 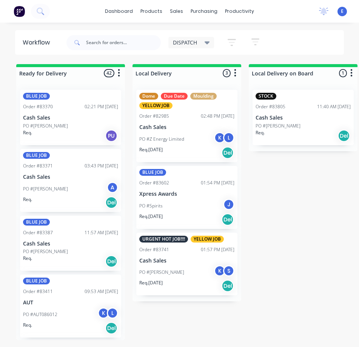 I want to click on div: Moulding, so click(x=204, y=96).